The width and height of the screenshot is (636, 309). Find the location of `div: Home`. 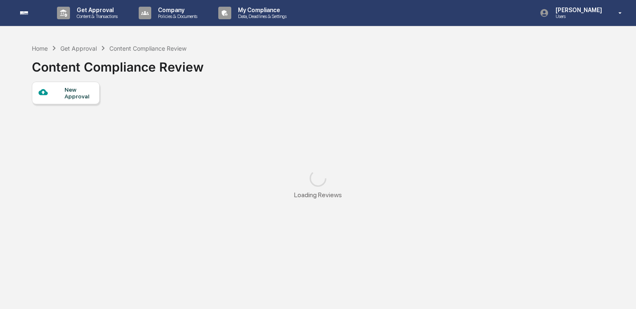

div: Home is located at coordinates (40, 48).